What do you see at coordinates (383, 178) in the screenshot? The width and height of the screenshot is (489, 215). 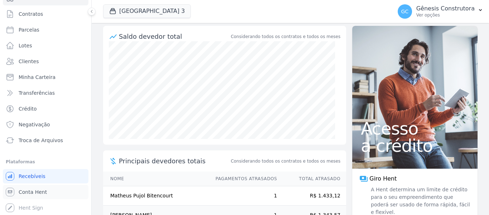 I see `span: Giro Hent` at bounding box center [383, 178].